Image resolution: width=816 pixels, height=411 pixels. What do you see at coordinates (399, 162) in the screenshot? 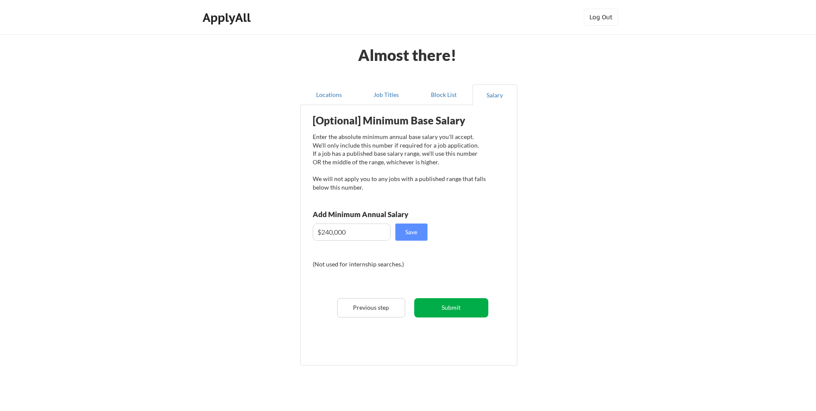
I see `div: Enter the absolute minimum annual base salary you'll accept. We'll only include this number if re...` at bounding box center [399, 162].